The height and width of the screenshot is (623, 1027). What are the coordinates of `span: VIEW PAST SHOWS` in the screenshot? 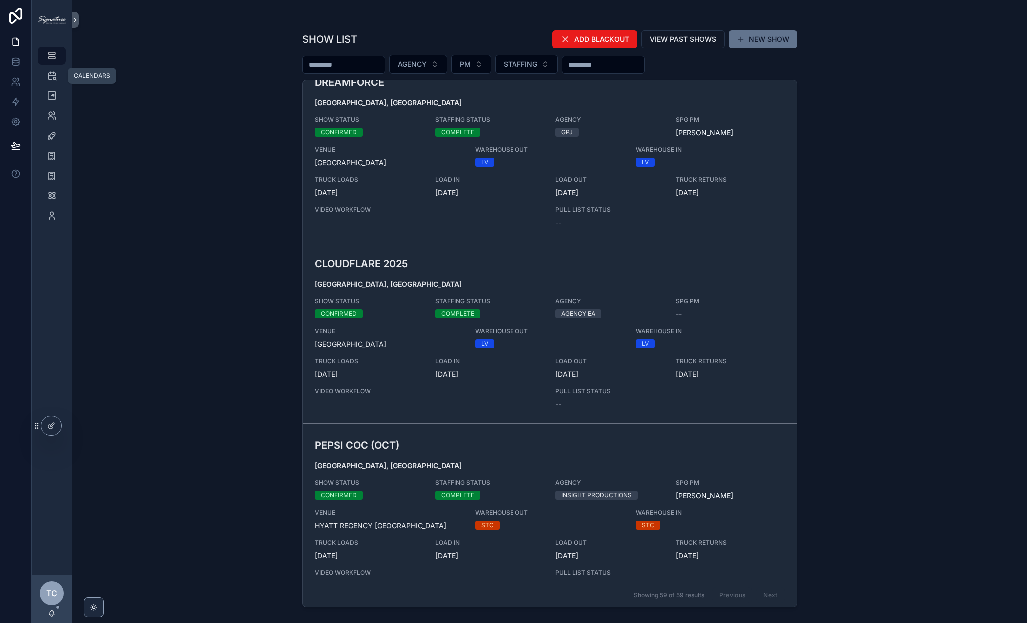 It's located at (683, 39).